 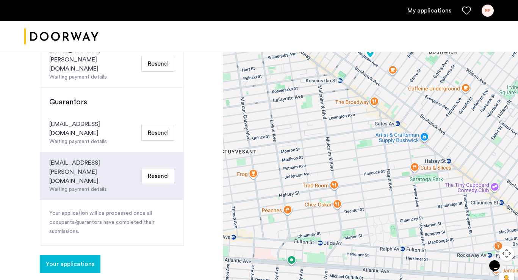 What do you see at coordinates (61, 36) in the screenshot?
I see `a: Cazamio logo` at bounding box center [61, 36].